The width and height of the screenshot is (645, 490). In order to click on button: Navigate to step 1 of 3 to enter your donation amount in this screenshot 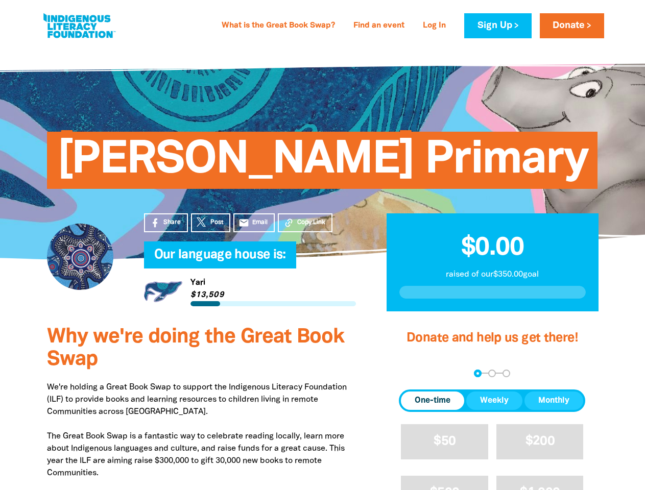, I will do `click(478, 373)`.